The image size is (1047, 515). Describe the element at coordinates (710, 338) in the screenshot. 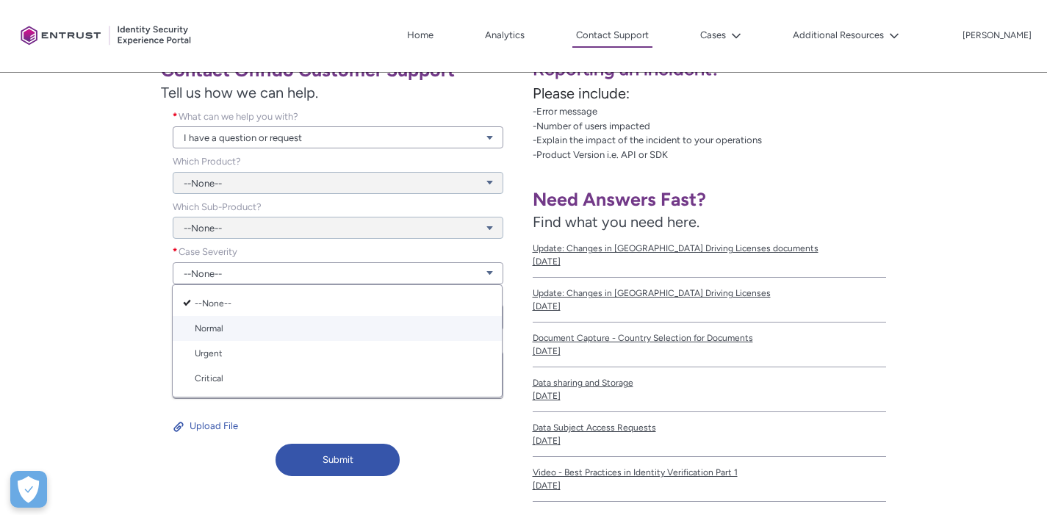

I see `span: Document Capture - Country Selection for Documents` at that location.